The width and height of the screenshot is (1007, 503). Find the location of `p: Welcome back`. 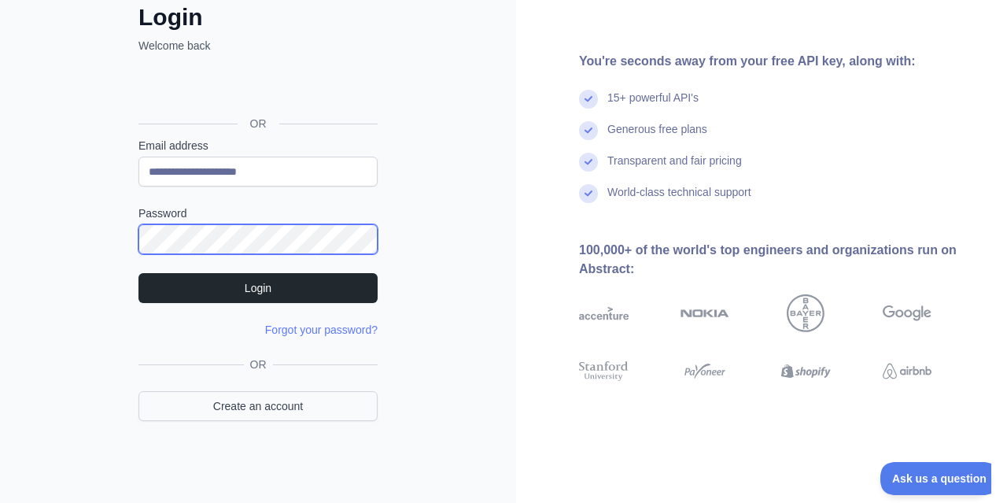

p: Welcome back is located at coordinates (258, 46).